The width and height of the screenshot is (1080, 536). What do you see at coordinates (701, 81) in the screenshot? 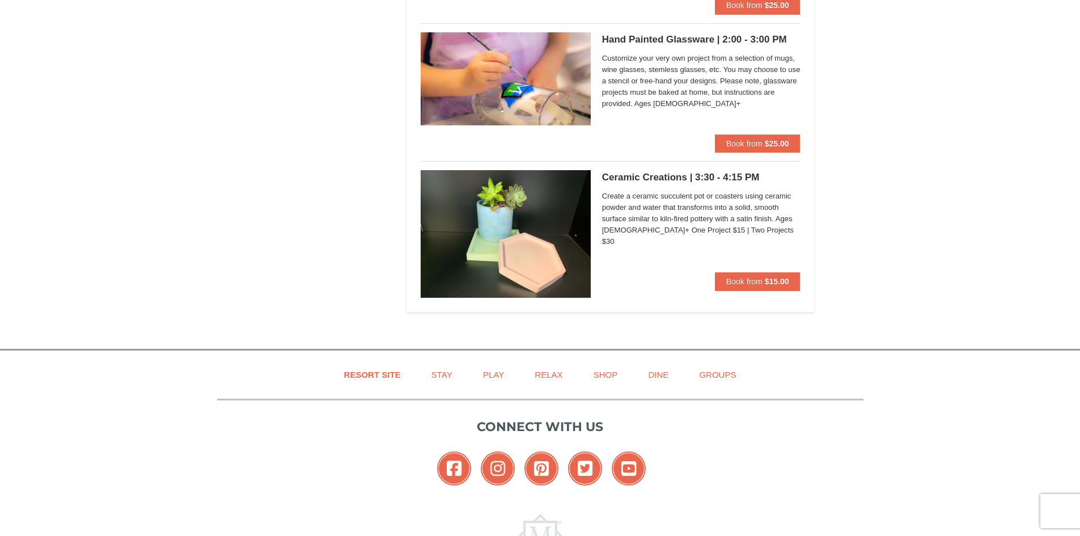
I see `span: Customize your very own project from a selection of mugs, wine glasses, stemless glasses, etc. Yo...` at bounding box center [701, 81].